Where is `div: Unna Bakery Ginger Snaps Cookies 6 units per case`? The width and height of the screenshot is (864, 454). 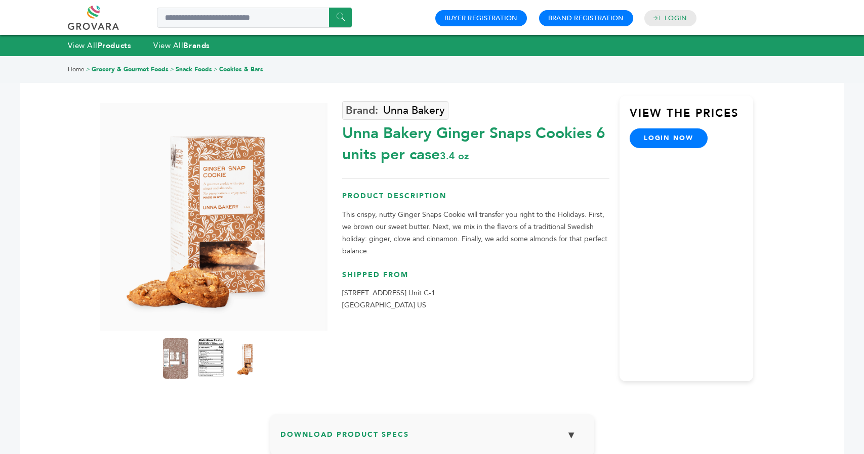 div: Unna Bakery Ginger Snaps Cookies 6 units per case is located at coordinates (476, 142).